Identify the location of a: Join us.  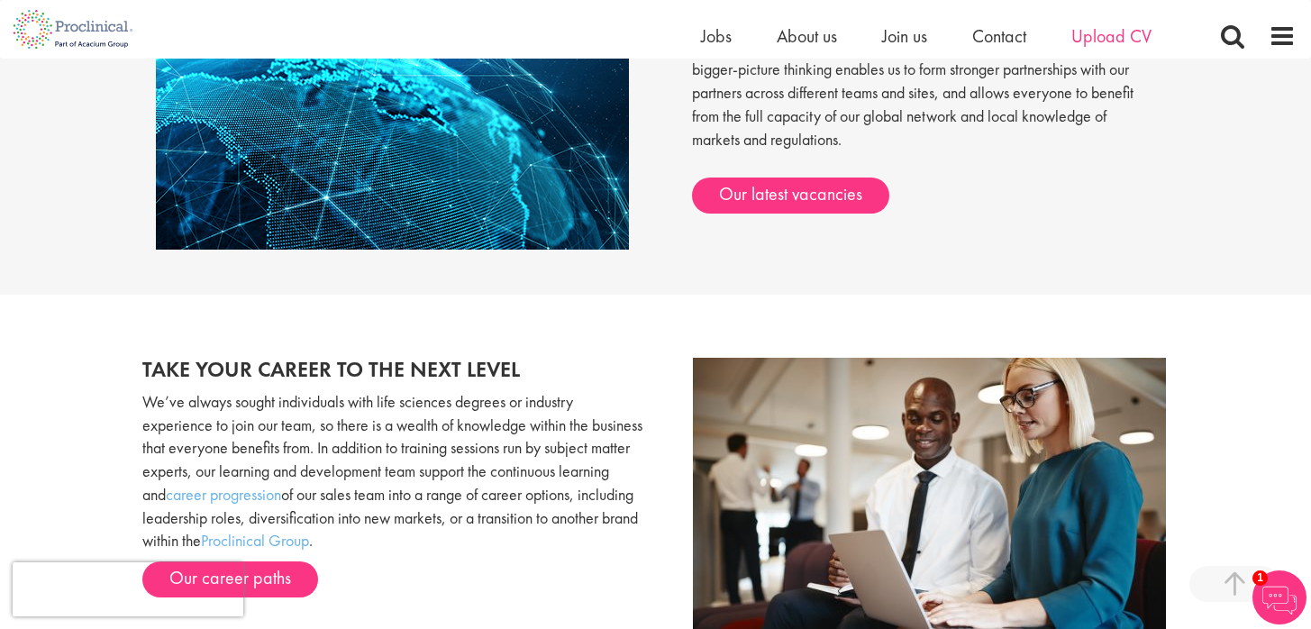
(905, 36).